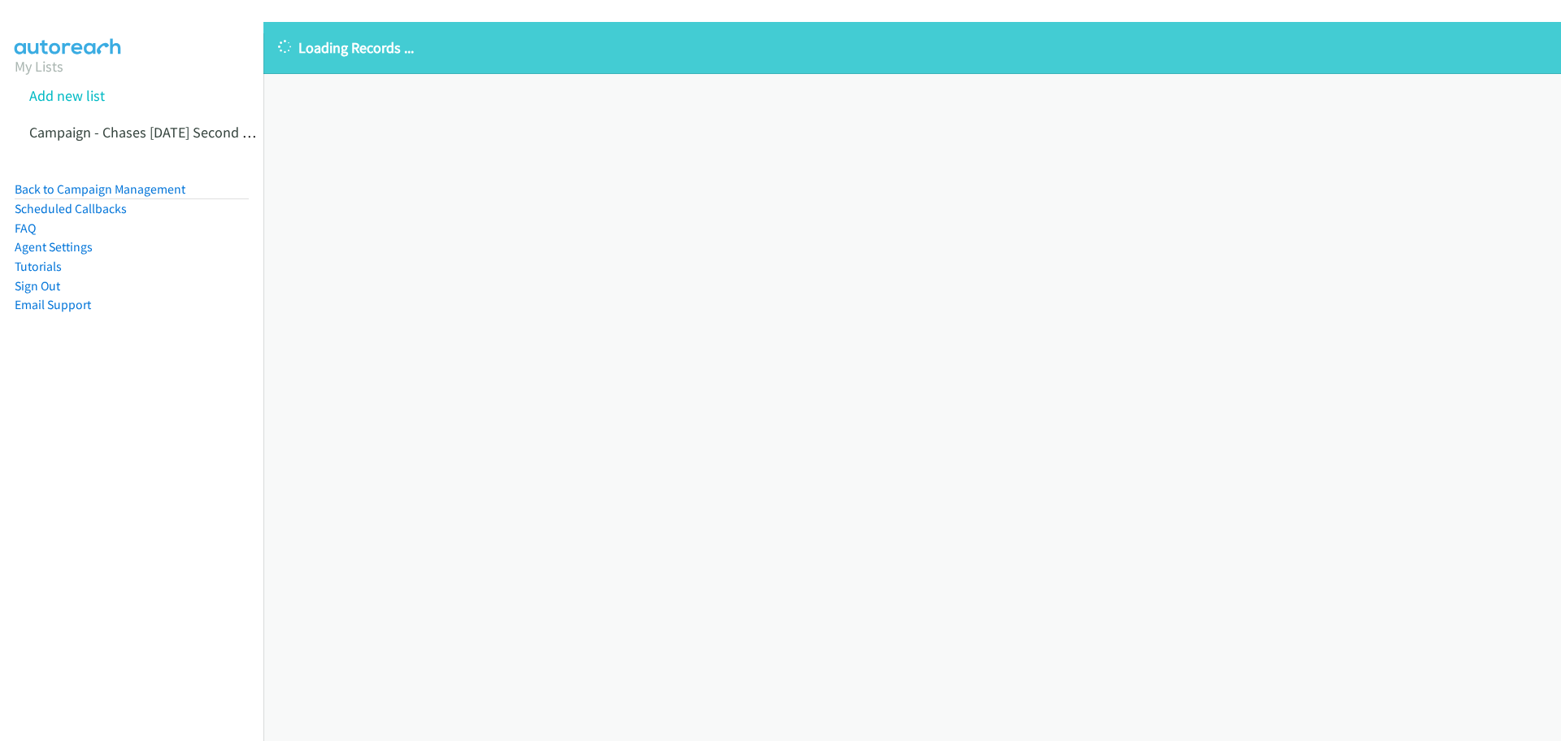 Image resolution: width=1561 pixels, height=741 pixels. What do you see at coordinates (67, 95) in the screenshot?
I see `a: Add new list` at bounding box center [67, 95].